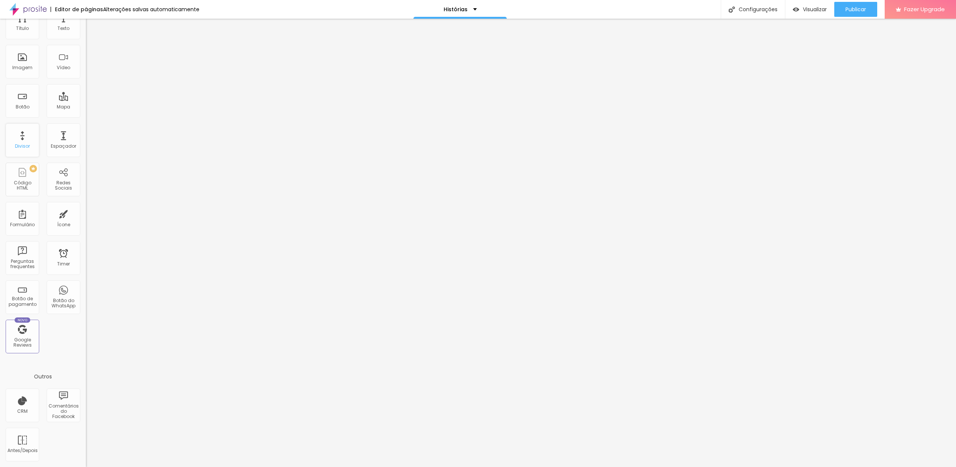 The width and height of the screenshot is (956, 467). What do you see at coordinates (22, 411) in the screenshot?
I see `div: CRM` at bounding box center [22, 411].